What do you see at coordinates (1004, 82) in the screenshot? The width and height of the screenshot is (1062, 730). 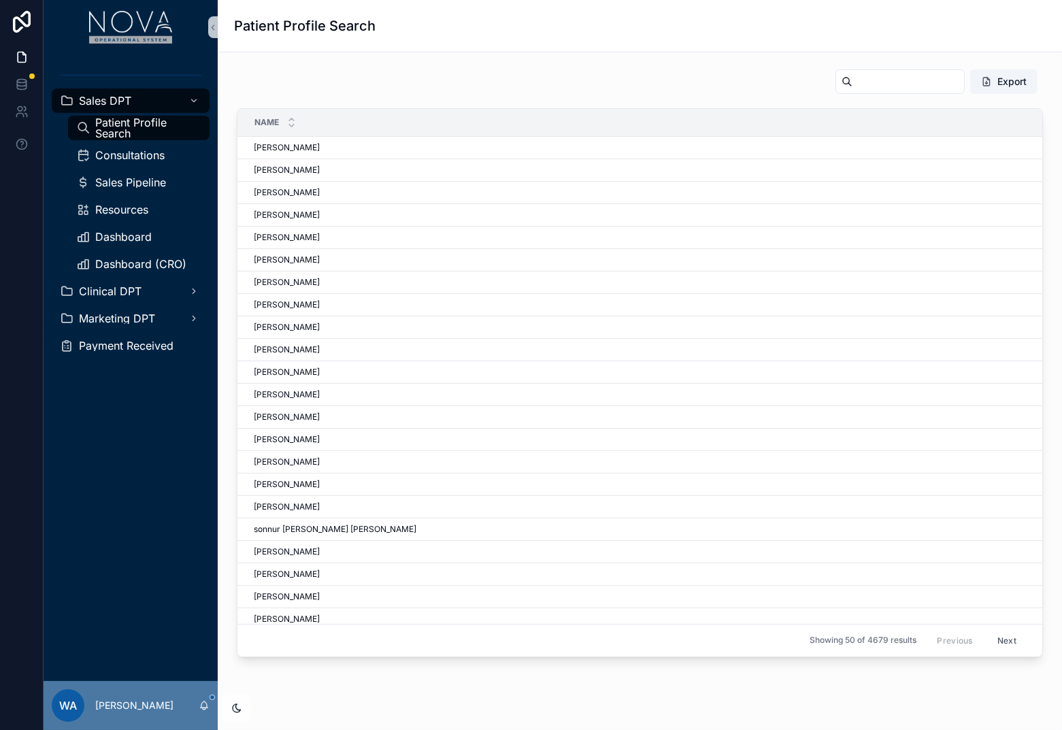 I see `button: Export` at bounding box center [1004, 82].